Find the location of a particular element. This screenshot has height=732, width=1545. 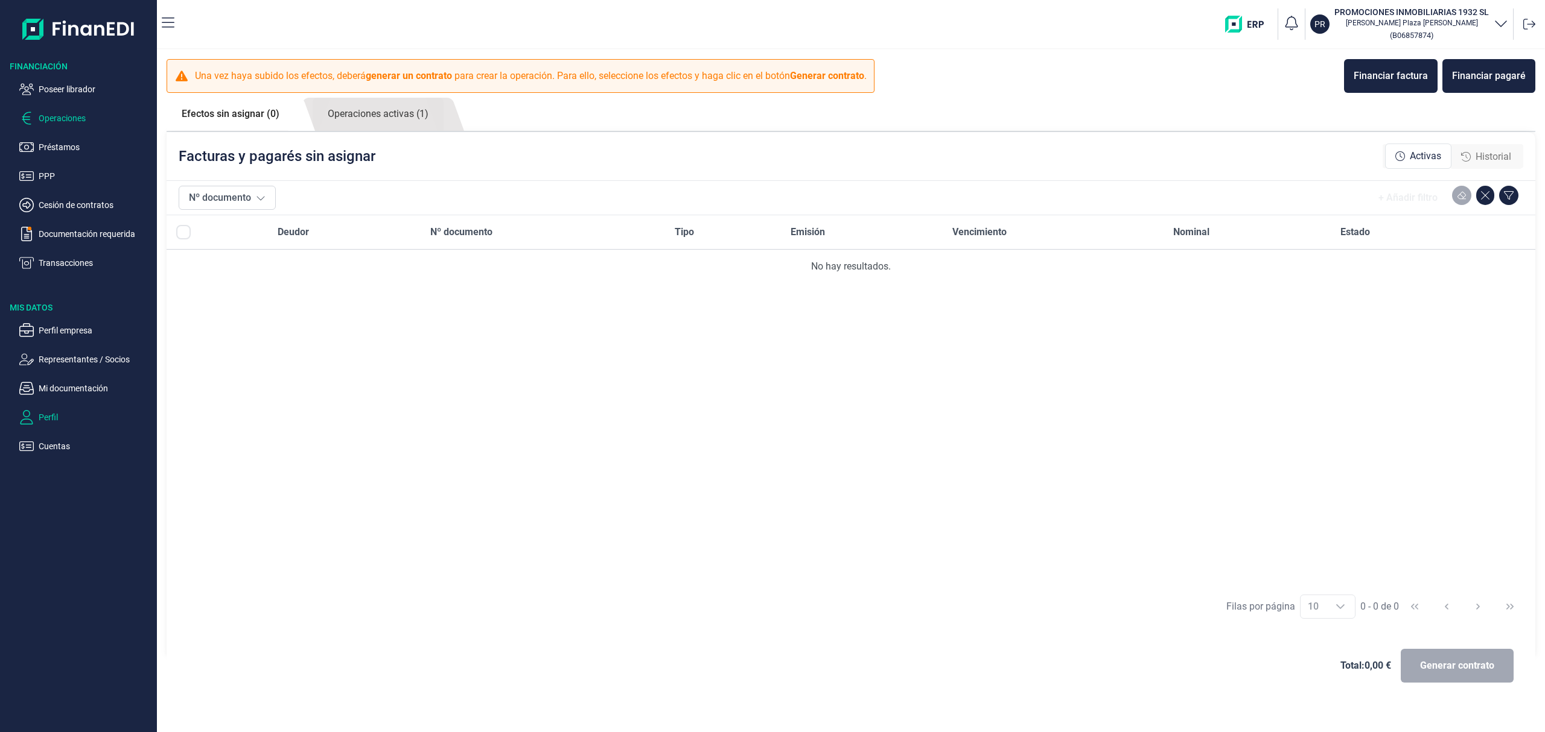

button: Nº documento is located at coordinates (227, 198).